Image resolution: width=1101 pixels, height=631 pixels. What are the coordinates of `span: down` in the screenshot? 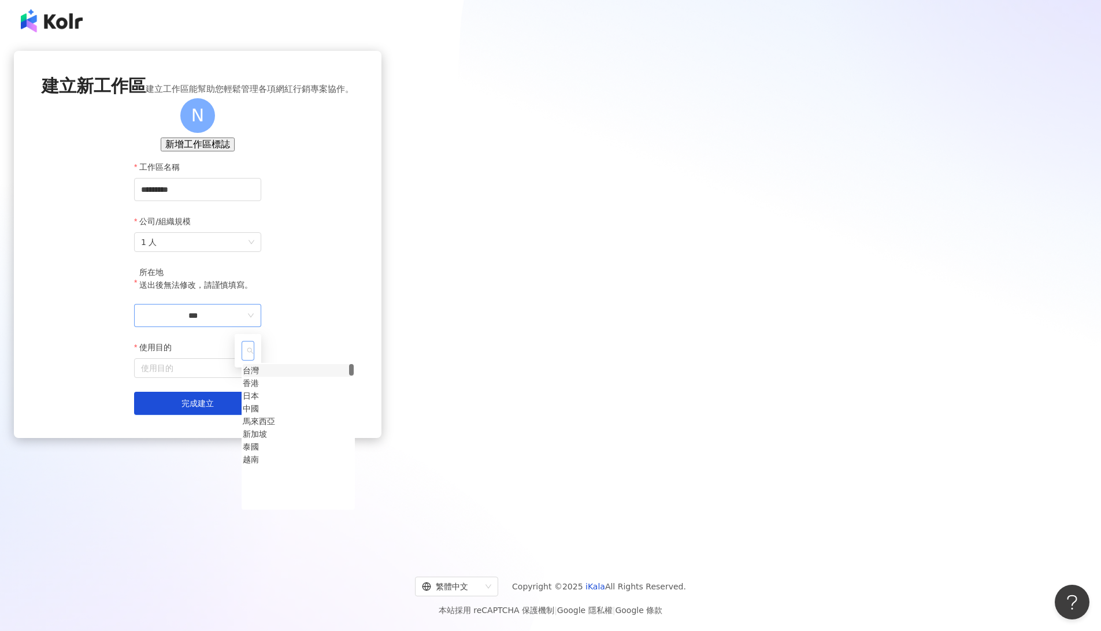 It's located at (251, 316).